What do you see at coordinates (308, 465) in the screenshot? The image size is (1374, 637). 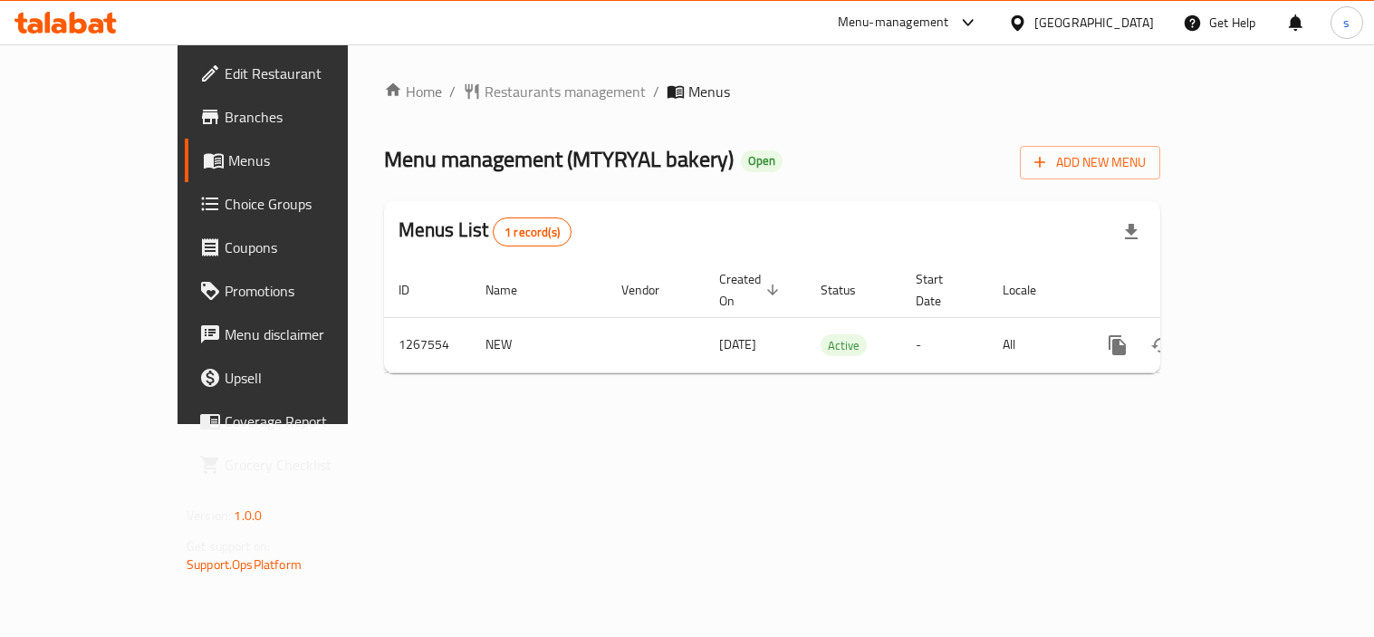 I see `span: Grocery Checklist` at bounding box center [308, 465].